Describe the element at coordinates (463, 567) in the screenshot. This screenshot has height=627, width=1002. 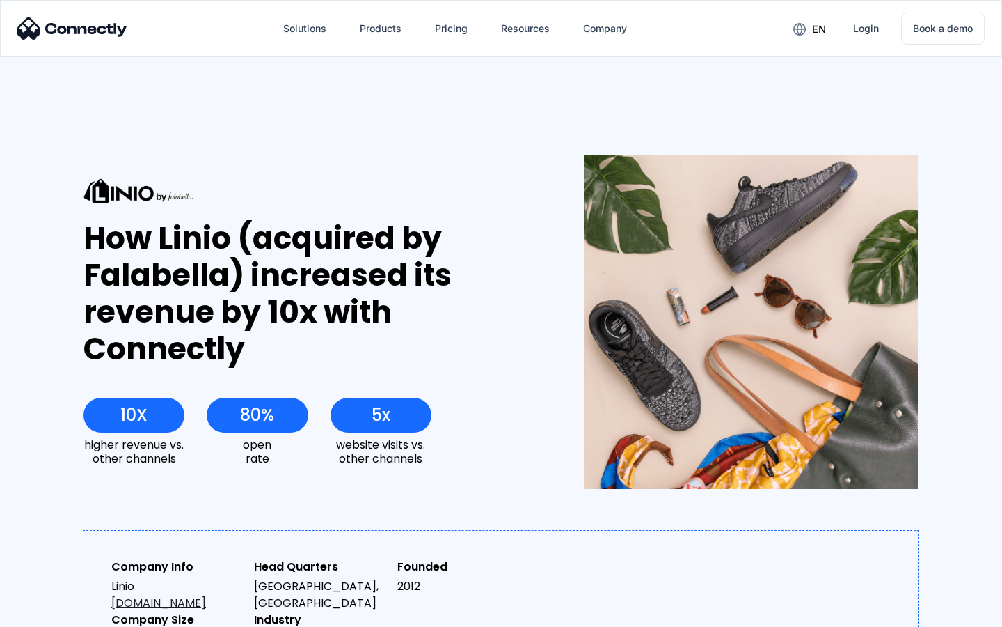
I see `div: Founded` at that location.